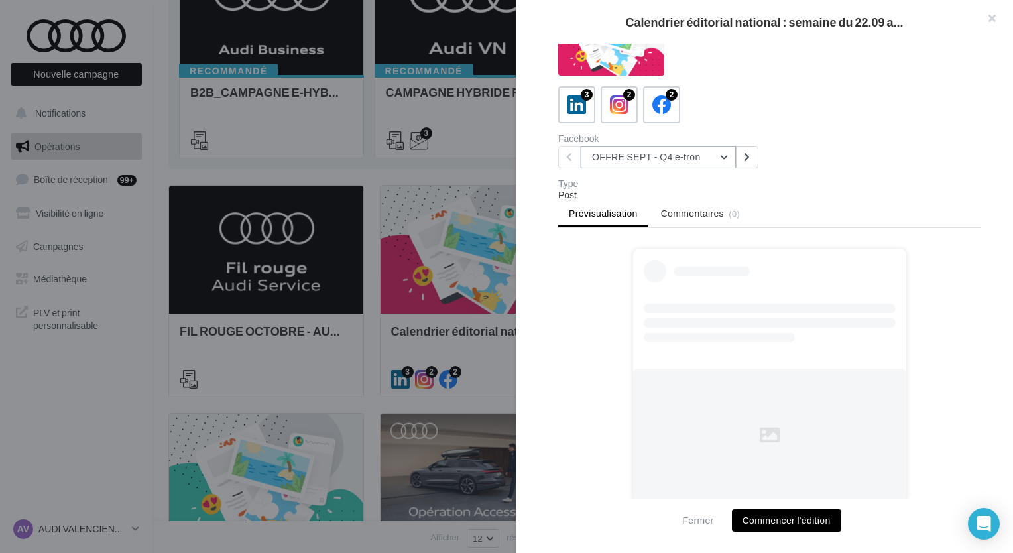  What do you see at coordinates (697, 520) in the screenshot?
I see `button: Fermer` at bounding box center [697, 520].